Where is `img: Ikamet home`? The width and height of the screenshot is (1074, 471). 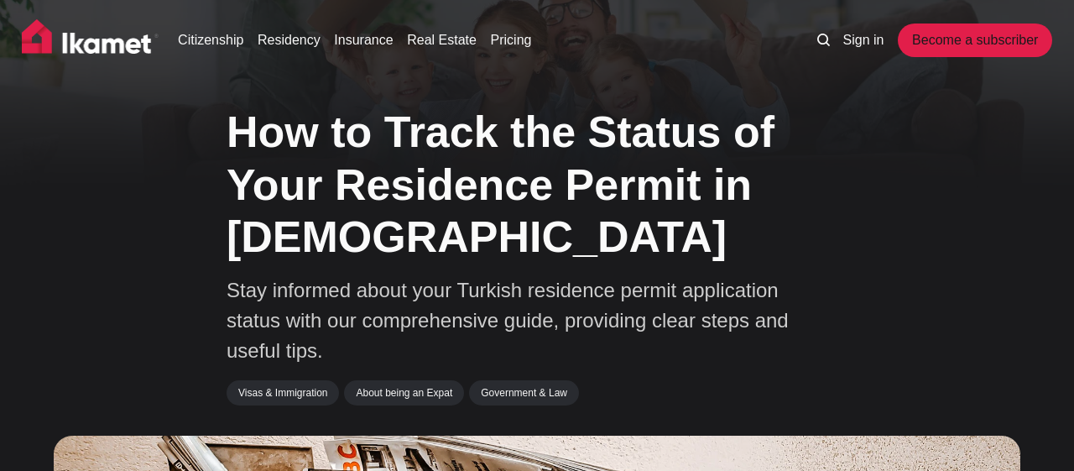 img: Ikamet home is located at coordinates (91, 40).